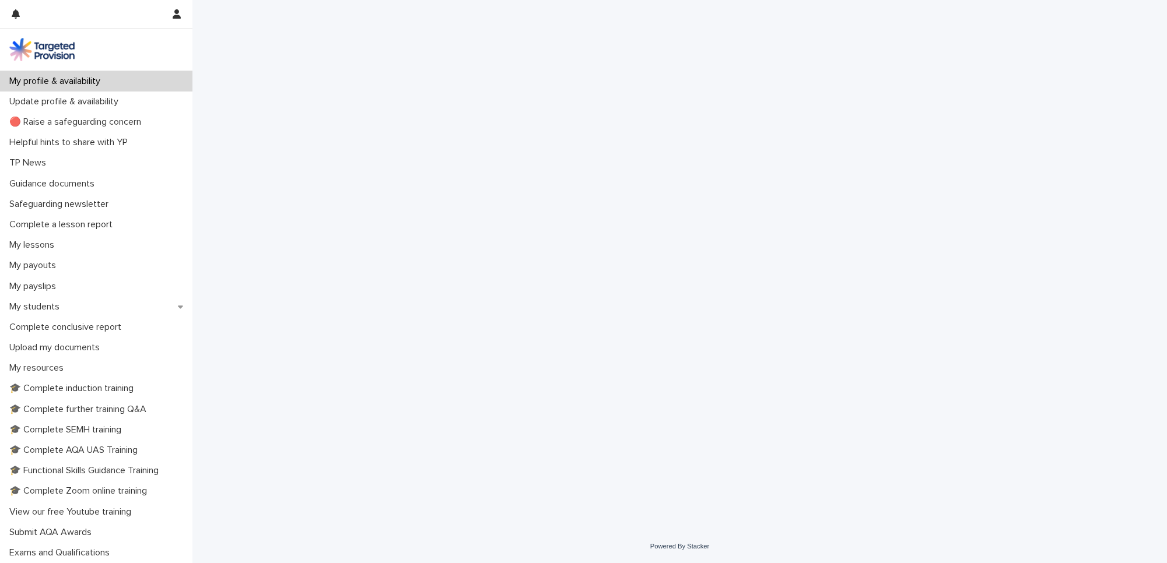  Describe the element at coordinates (57, 347) in the screenshot. I see `p: Upload my documents` at that location.